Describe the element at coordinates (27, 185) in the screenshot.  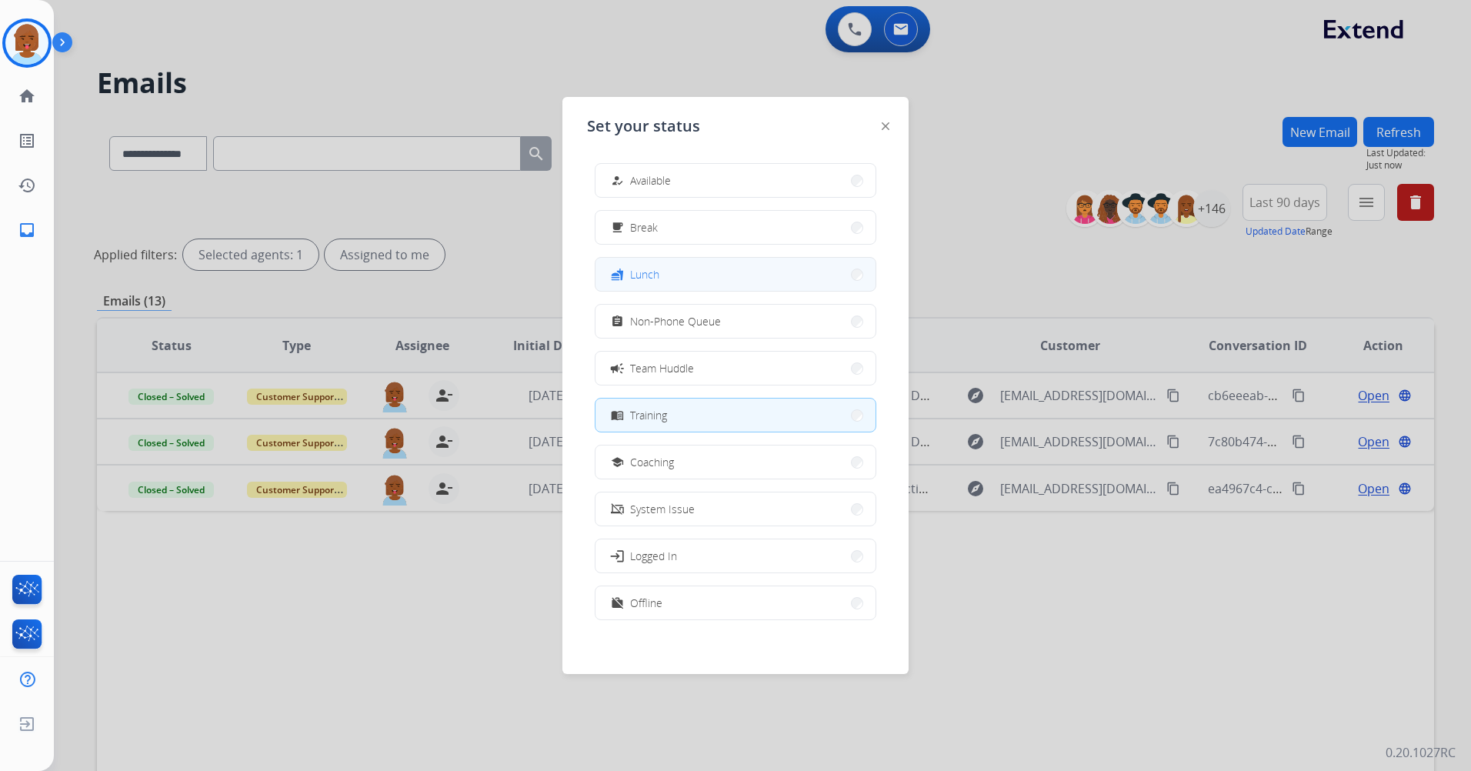
I see `mat-icon: history` at that location.